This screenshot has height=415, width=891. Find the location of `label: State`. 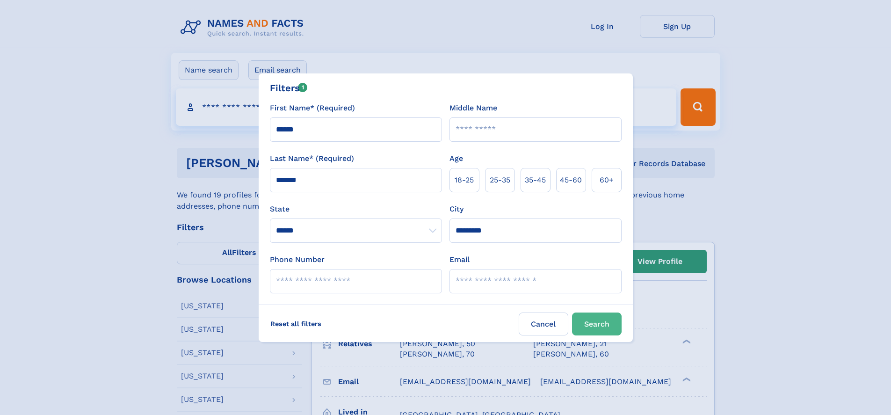

label: State is located at coordinates (356, 209).